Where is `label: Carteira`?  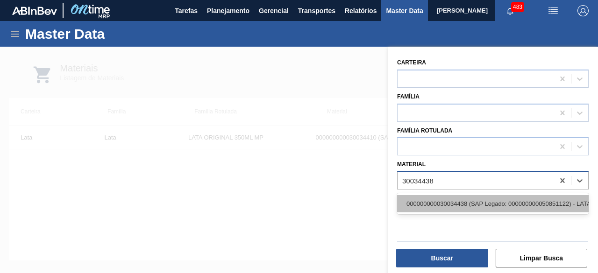
label: Carteira is located at coordinates (412, 63).